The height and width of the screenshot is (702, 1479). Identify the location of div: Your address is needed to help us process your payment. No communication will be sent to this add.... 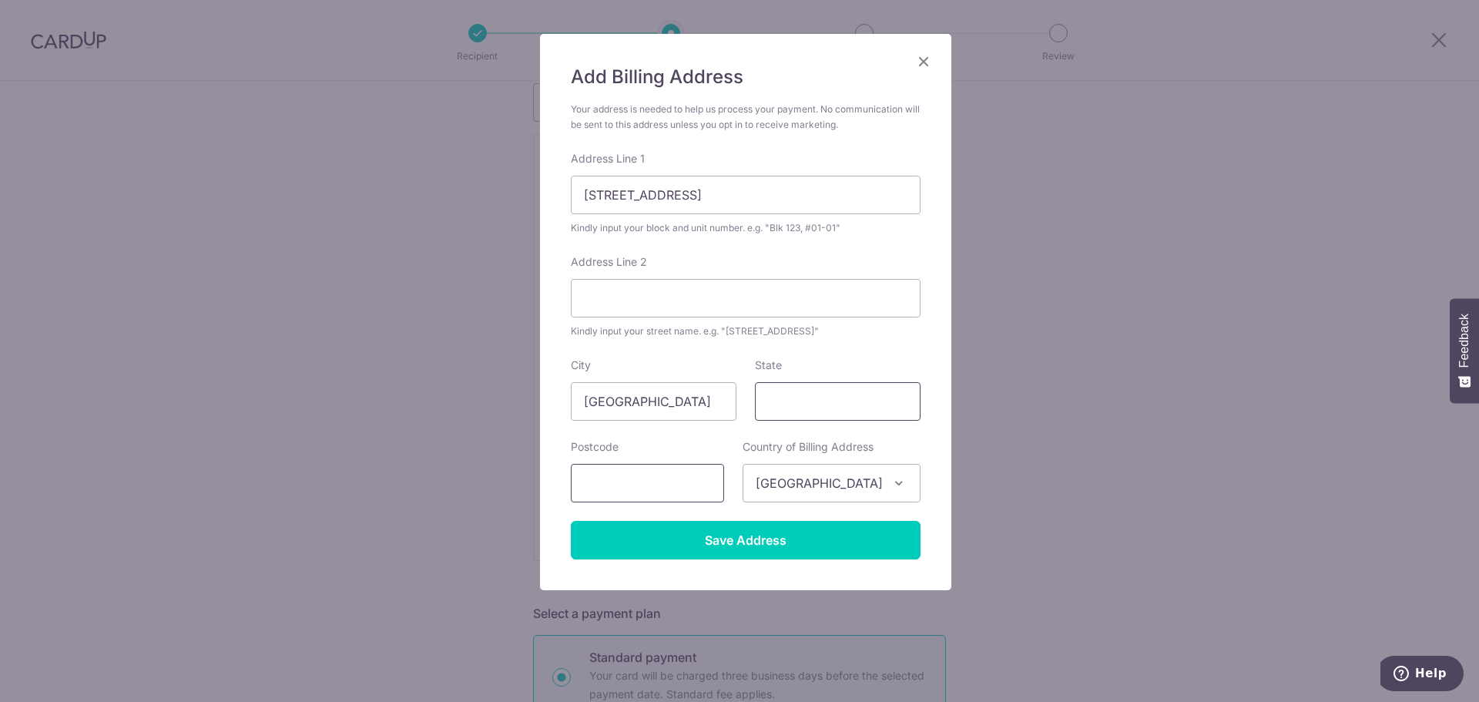
(746, 117).